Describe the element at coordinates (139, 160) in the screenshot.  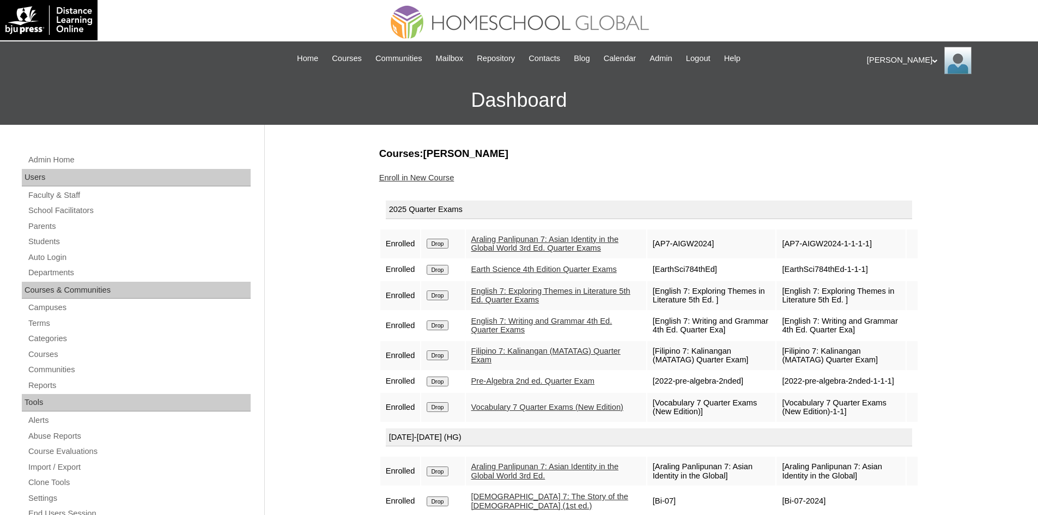
I see `a: Admin Home` at that location.